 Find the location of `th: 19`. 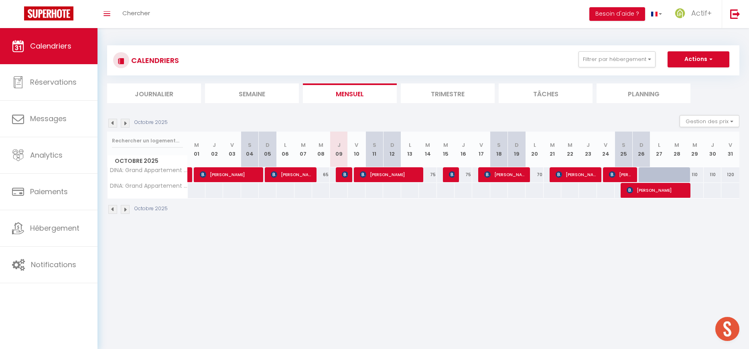

th: 19 is located at coordinates (517, 149).